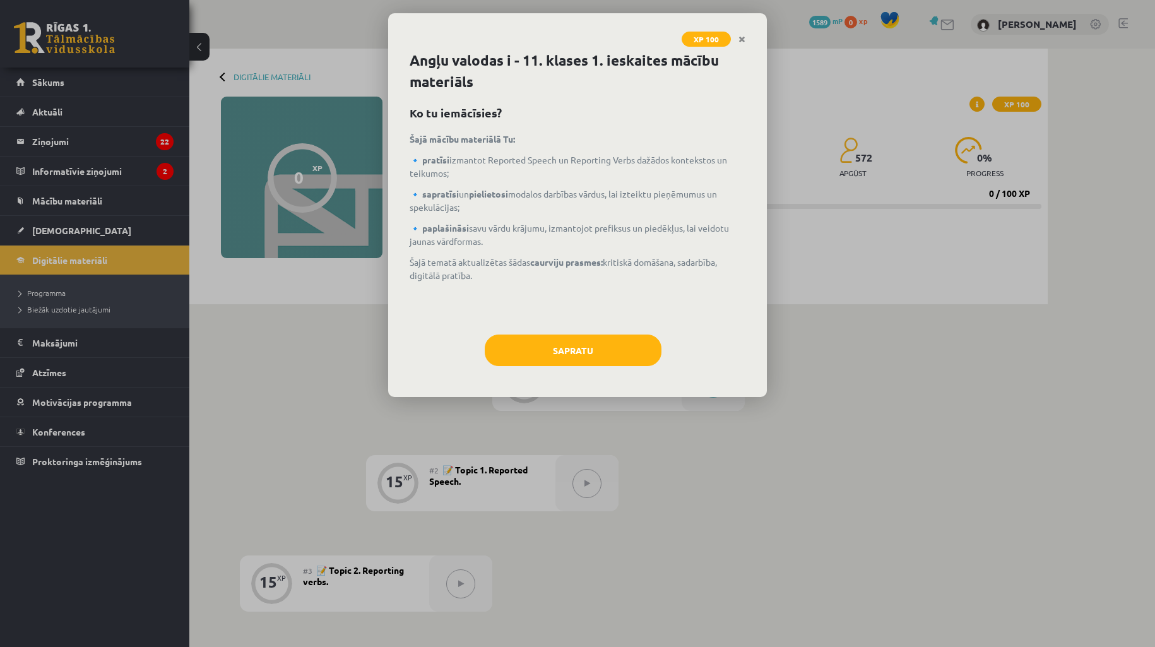 The width and height of the screenshot is (1155, 647). Describe the element at coordinates (566, 262) in the screenshot. I see `strong: caurviju prasmes:` at that location.